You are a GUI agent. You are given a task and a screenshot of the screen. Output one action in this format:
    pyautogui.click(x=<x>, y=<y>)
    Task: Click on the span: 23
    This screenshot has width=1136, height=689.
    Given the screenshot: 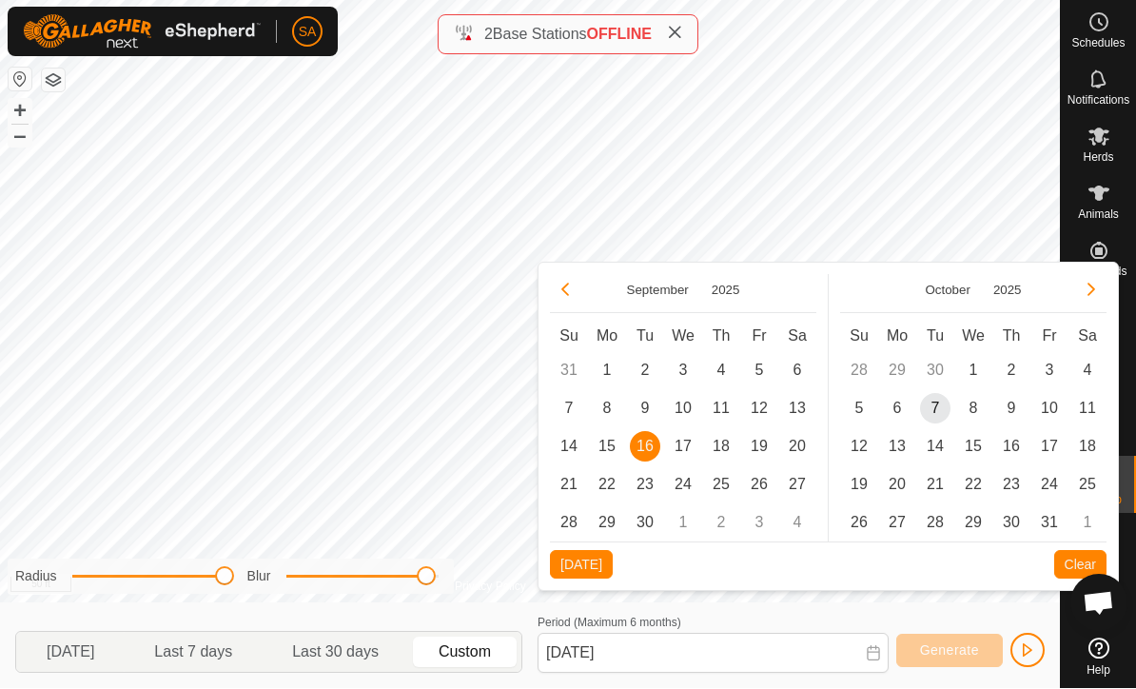 What is the action you would take?
    pyautogui.click(x=1011, y=485)
    